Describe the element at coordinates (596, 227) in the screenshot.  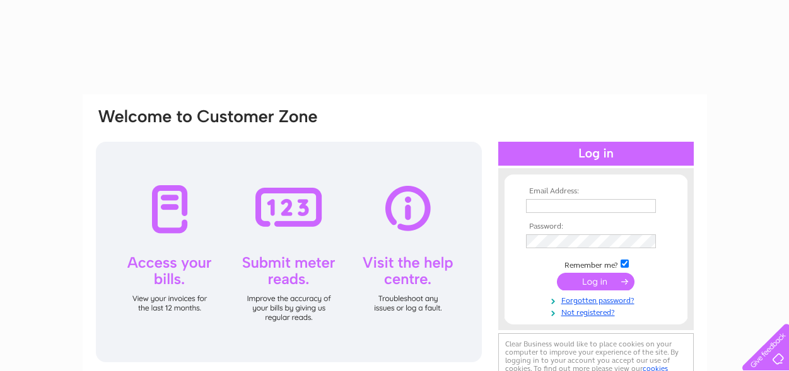
I see `th: Password:` at that location.